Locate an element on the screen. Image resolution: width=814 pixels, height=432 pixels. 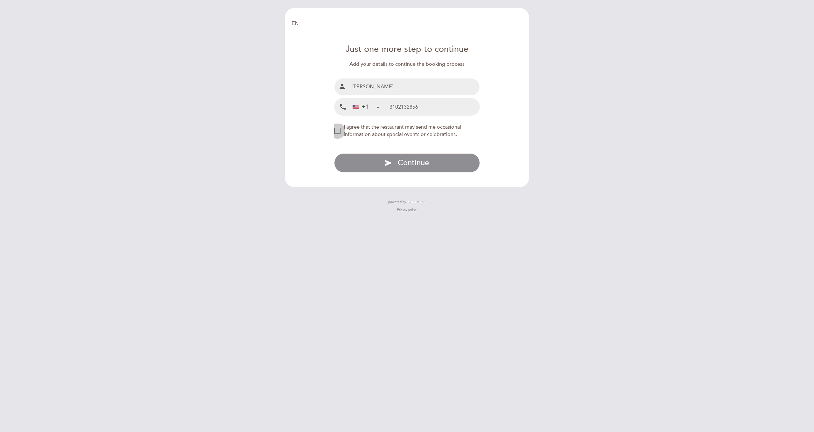
a: Privacy policy is located at coordinates (407, 210).